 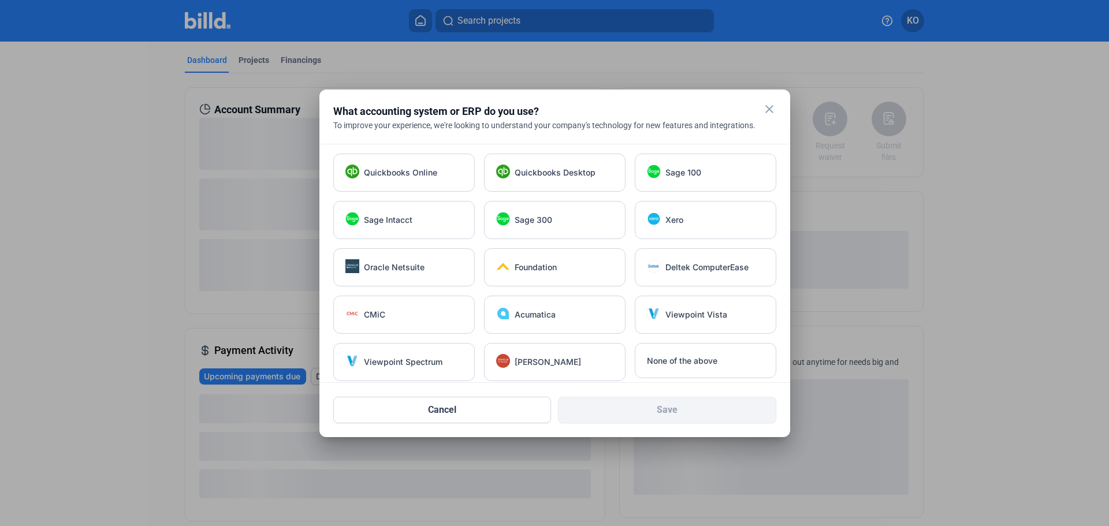 What do you see at coordinates (683, 173) in the screenshot?
I see `span: Sage 100` at bounding box center [683, 173].